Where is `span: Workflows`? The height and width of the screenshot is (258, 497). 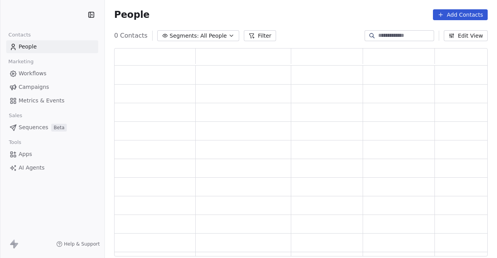 span: Workflows is located at coordinates (33, 73).